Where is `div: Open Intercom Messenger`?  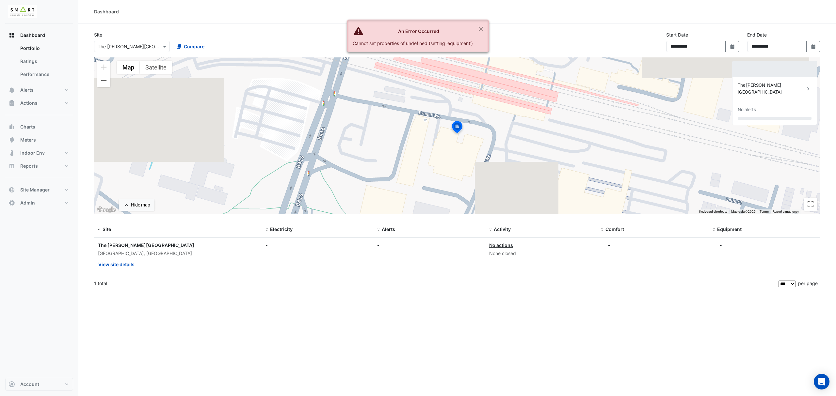
div: Open Intercom Messenger is located at coordinates (822, 382).